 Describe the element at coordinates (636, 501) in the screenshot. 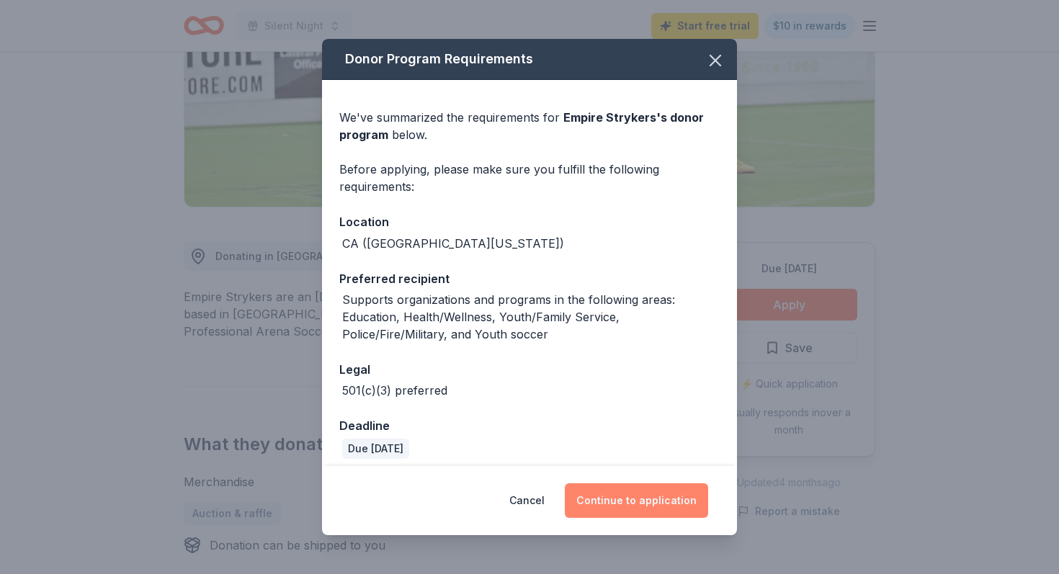

I see `button: Continue to application` at that location.